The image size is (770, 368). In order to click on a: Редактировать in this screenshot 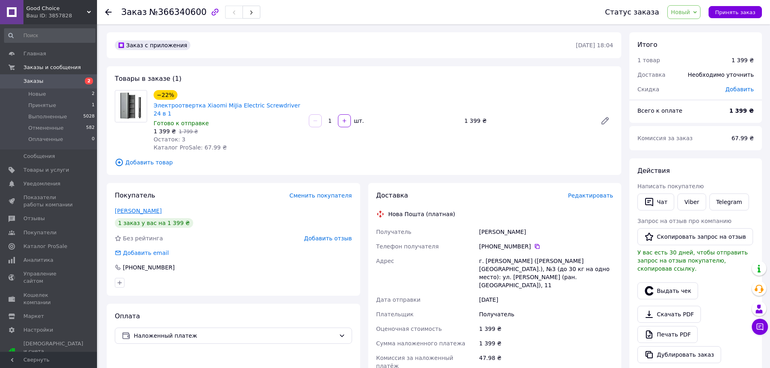, I will do `click(605, 121)`.